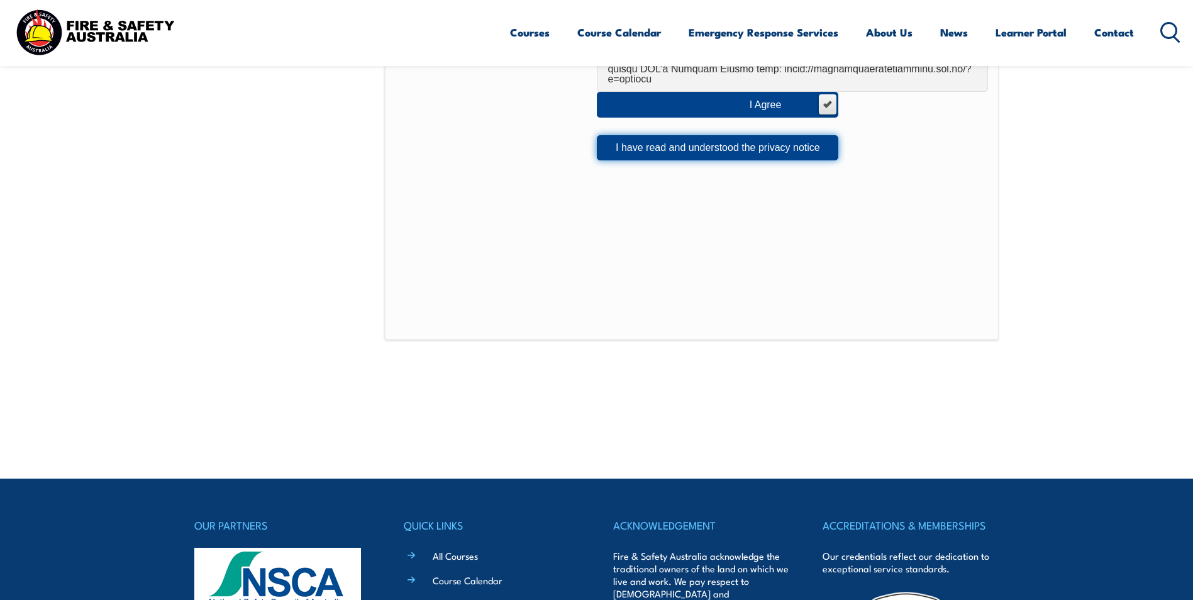 The height and width of the screenshot is (600, 1193). What do you see at coordinates (954, 32) in the screenshot?
I see `a: News` at bounding box center [954, 32].